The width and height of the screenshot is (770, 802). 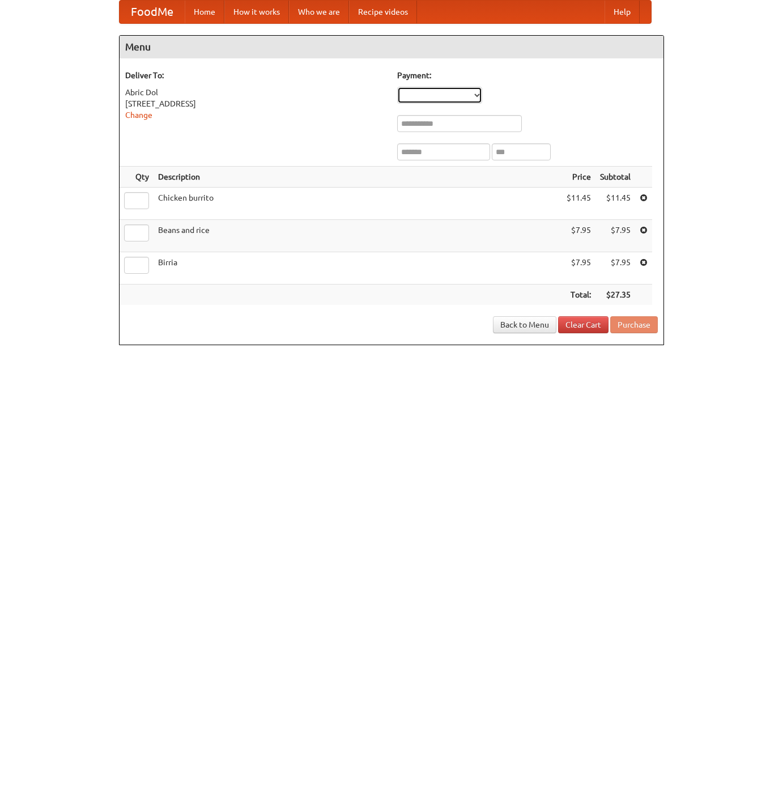 I want to click on button: Purchase, so click(x=634, y=325).